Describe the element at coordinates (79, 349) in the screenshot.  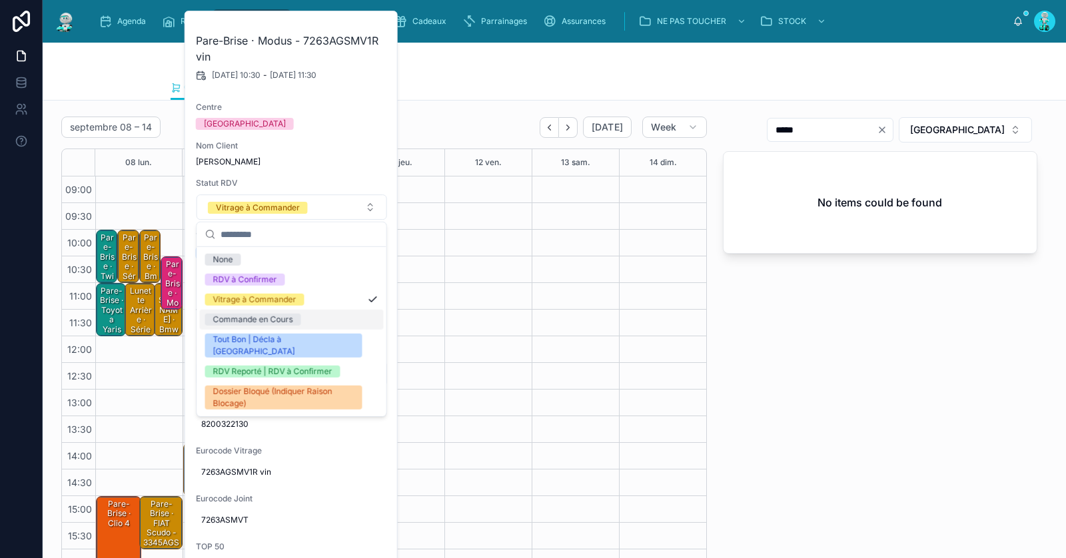
I see `span: 12:00` at that location.